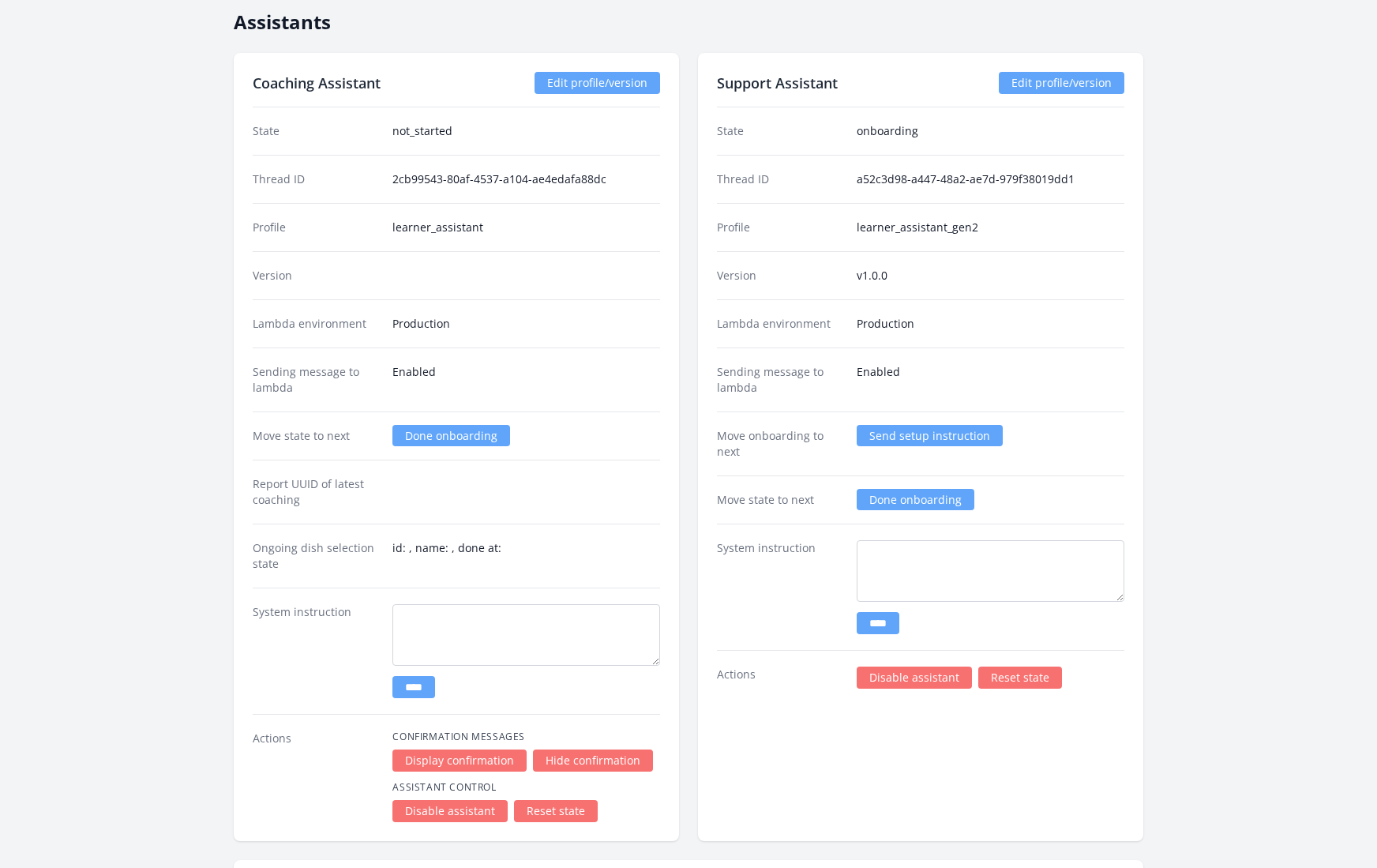 This screenshot has height=868, width=1377. I want to click on a: Send setup instruction, so click(929, 435).